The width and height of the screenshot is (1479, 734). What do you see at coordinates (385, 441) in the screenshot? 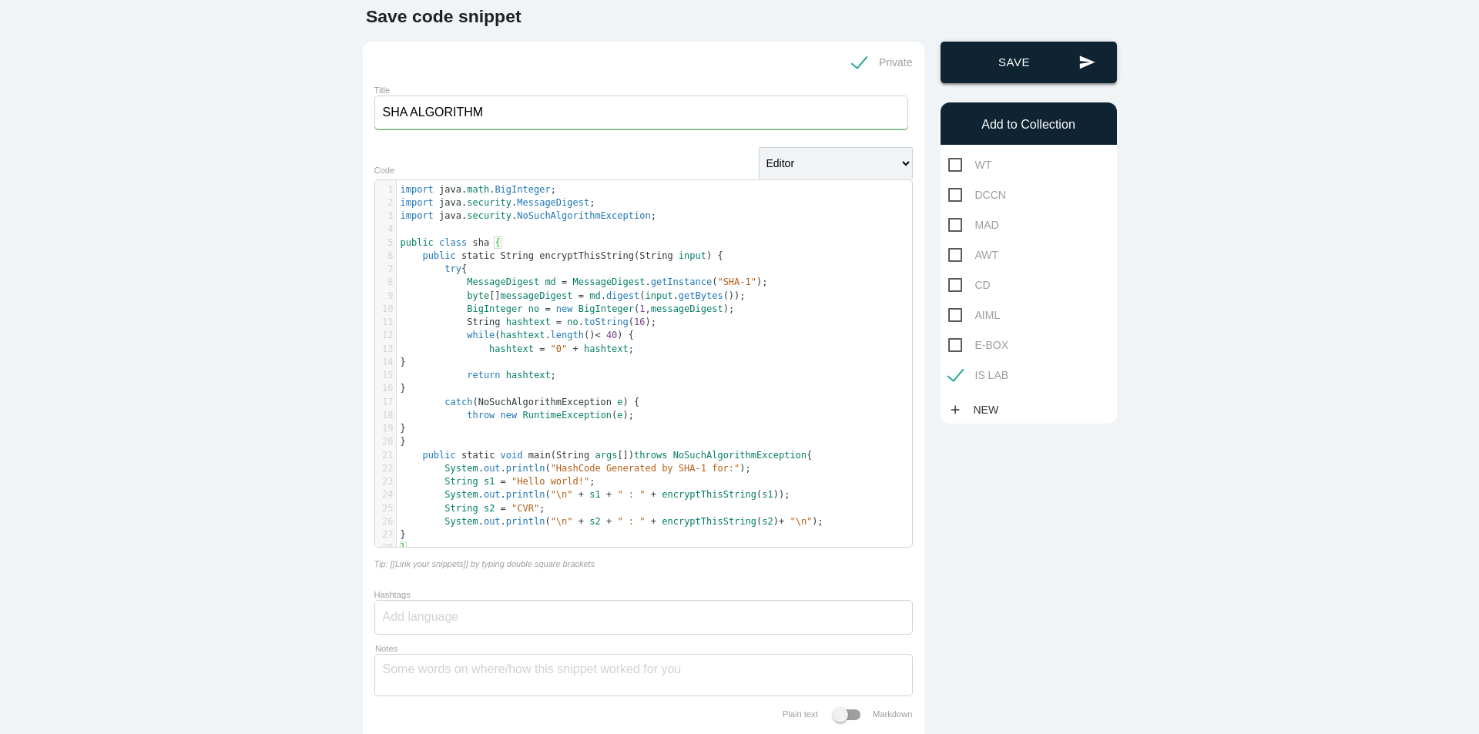
I see `div: 20` at bounding box center [385, 441].